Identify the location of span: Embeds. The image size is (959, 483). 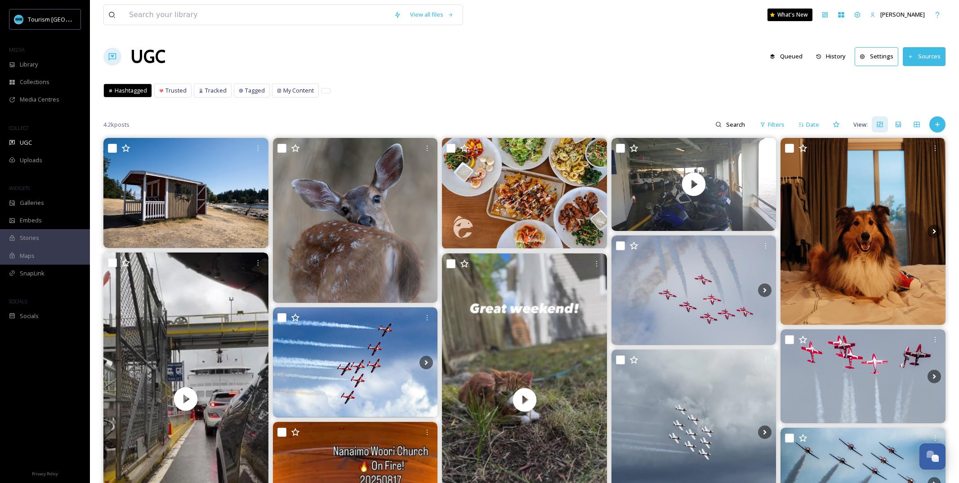
(31, 220).